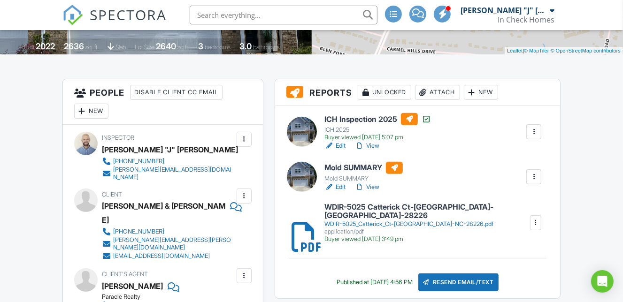  Describe the element at coordinates (176, 92) in the screenshot. I see `div: Disable Client CC Email` at that location.